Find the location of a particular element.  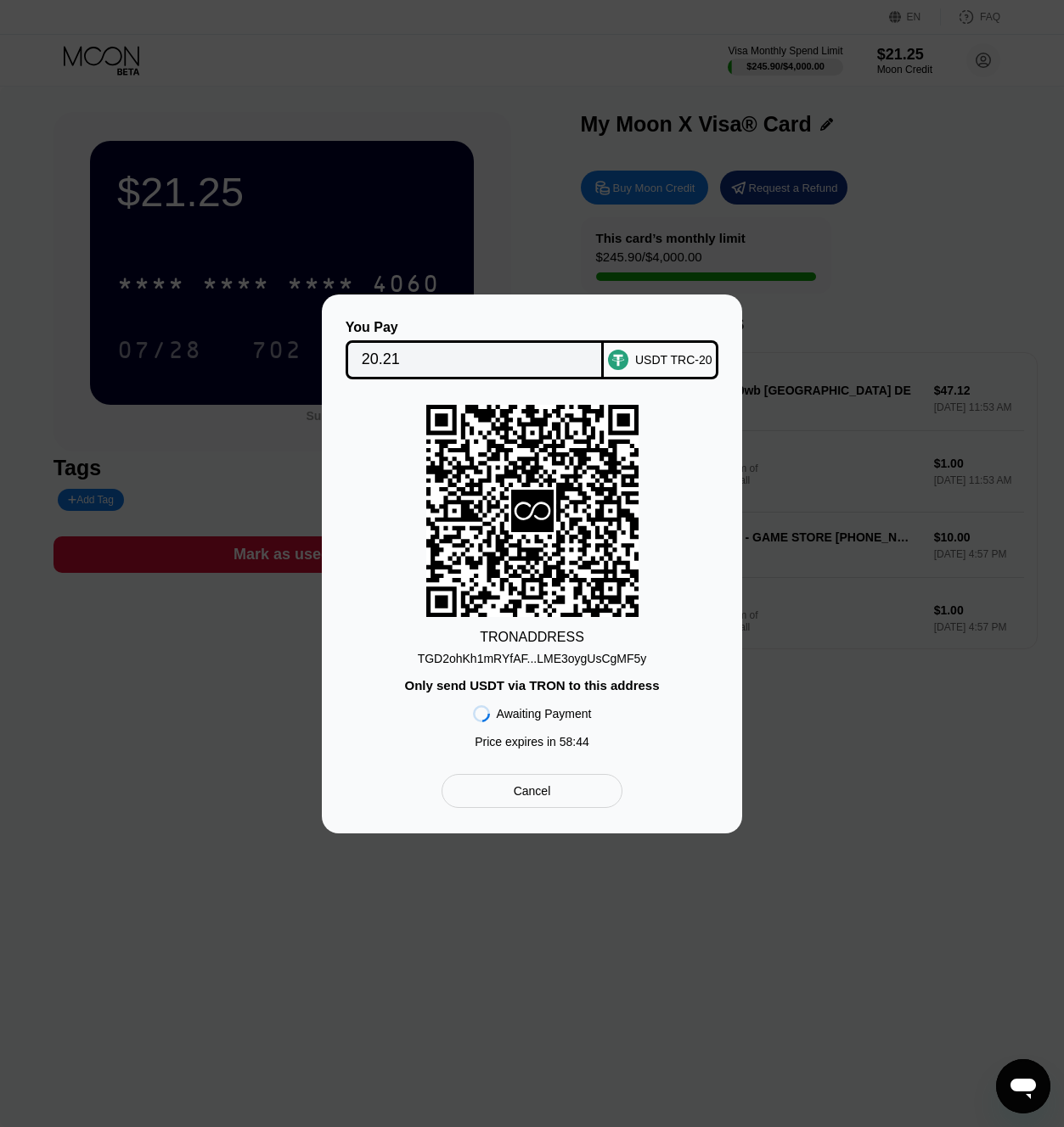

div: Price expires in is located at coordinates (531, 742).